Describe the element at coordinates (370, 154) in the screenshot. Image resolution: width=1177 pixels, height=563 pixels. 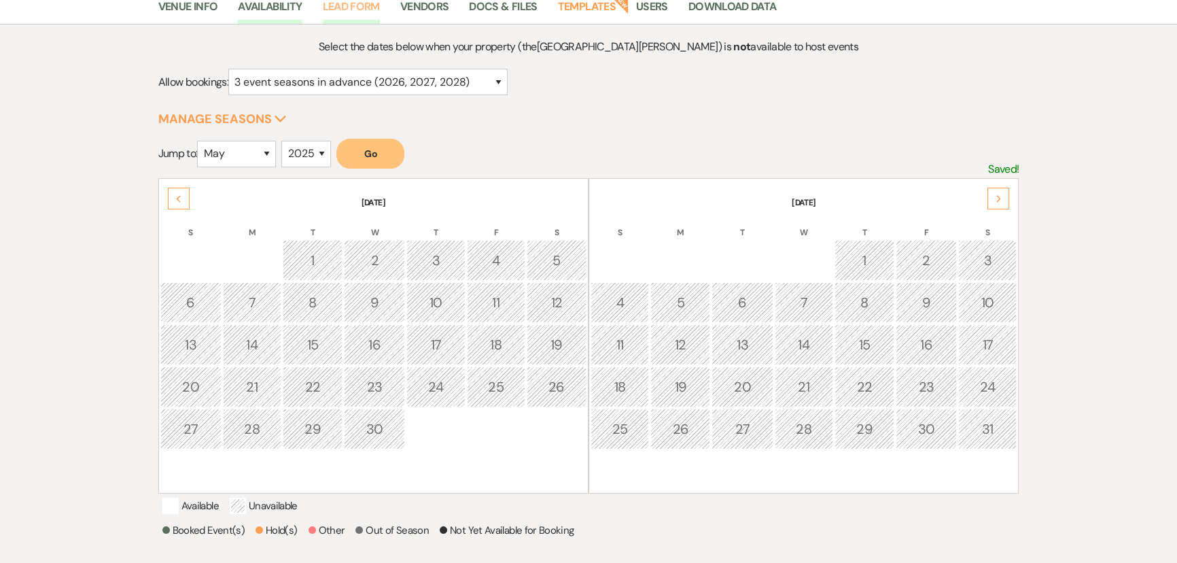
I see `button: Go` at that location.